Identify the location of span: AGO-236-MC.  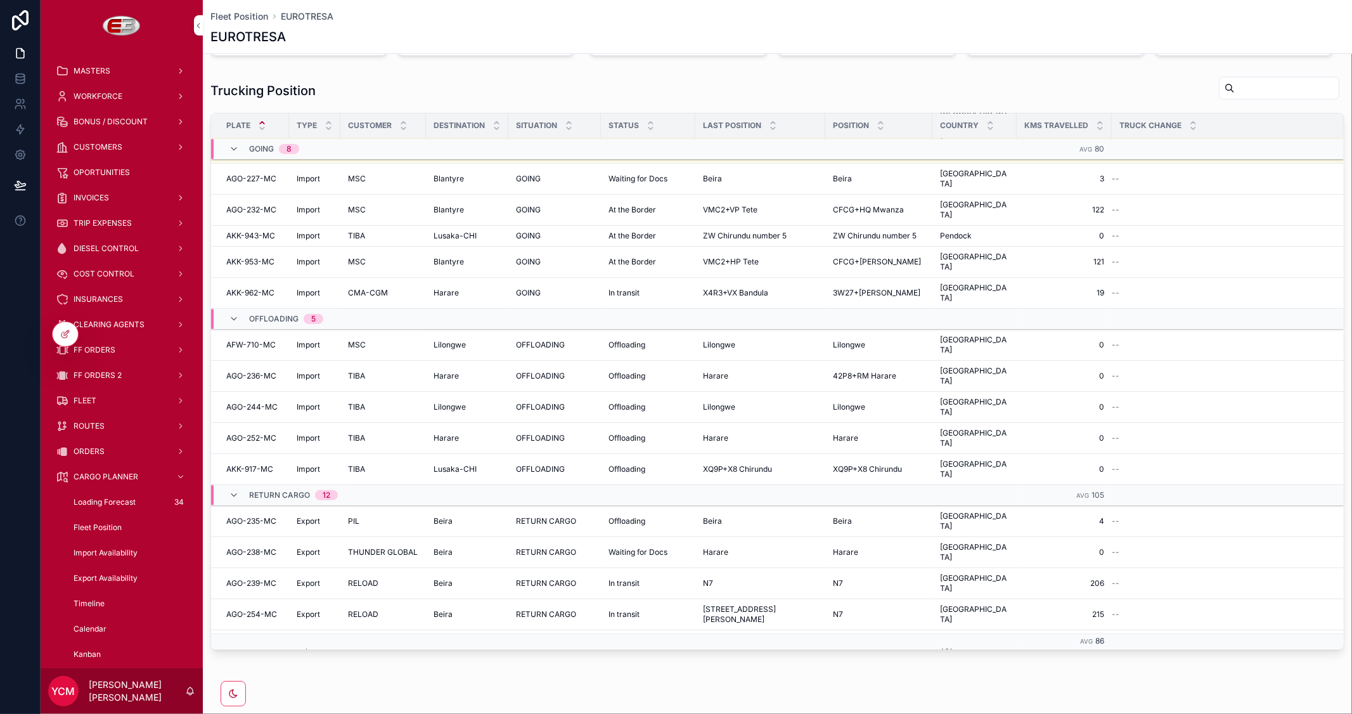
(251, 376).